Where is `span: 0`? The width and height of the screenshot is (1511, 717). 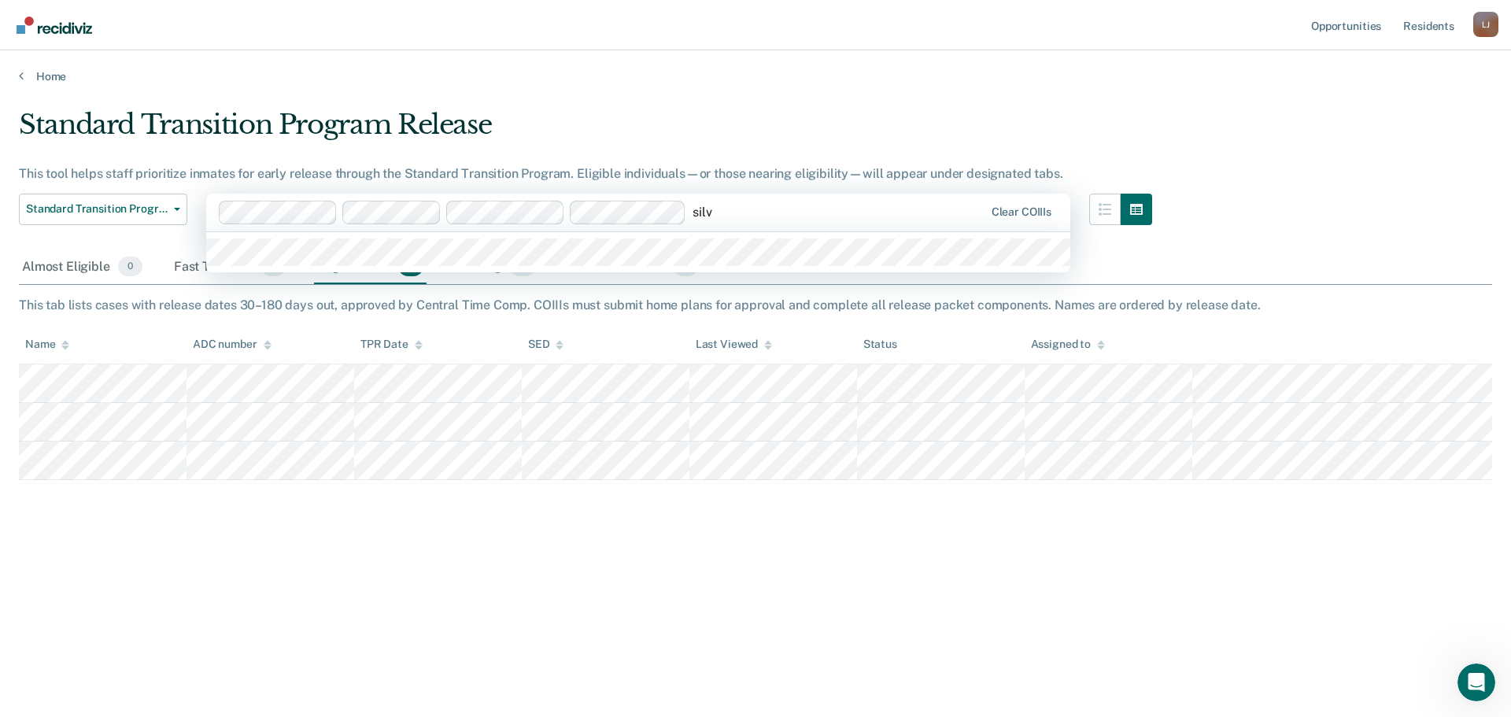 span: 0 is located at coordinates (130, 267).